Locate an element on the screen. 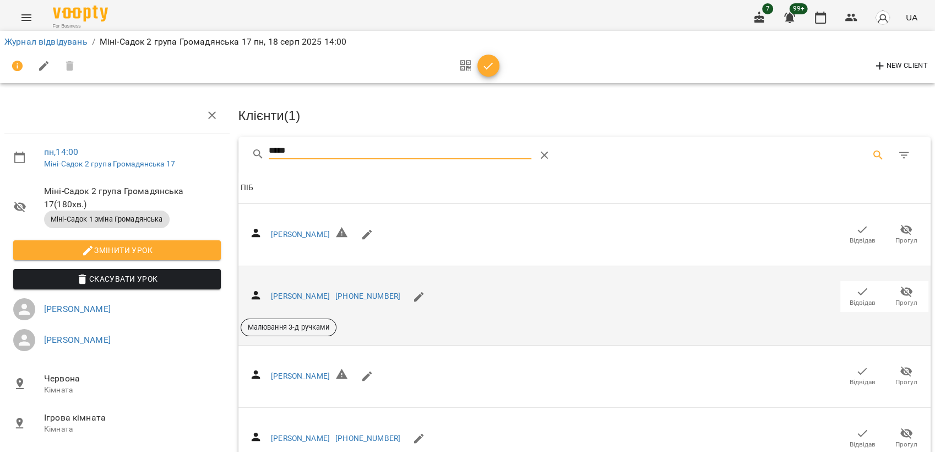 The width and height of the screenshot is (935, 452). span: ПІБ is located at coordinates (585, 188).